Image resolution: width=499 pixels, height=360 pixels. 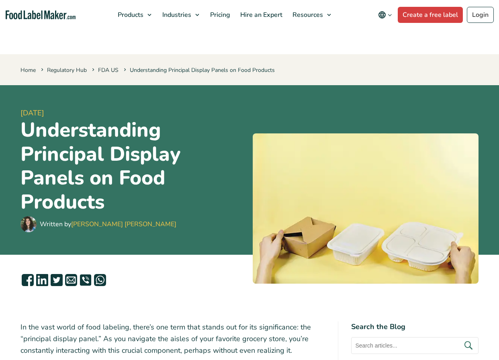 What do you see at coordinates (480, 15) in the screenshot?
I see `a: Login` at bounding box center [480, 15].